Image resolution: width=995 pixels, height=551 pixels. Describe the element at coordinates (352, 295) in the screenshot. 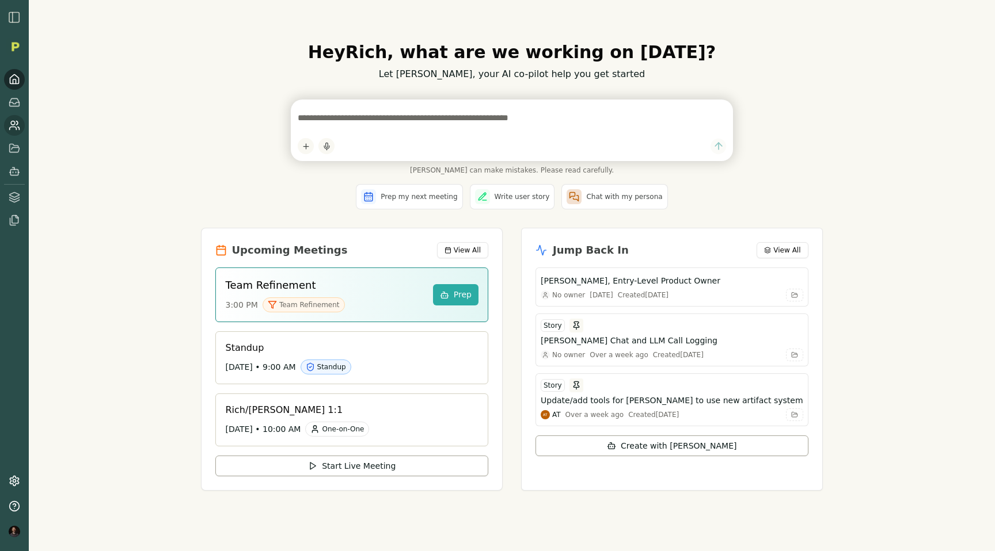

I see `a: Team Refinement3:00 PMTeam RefinementPrep` at that location.